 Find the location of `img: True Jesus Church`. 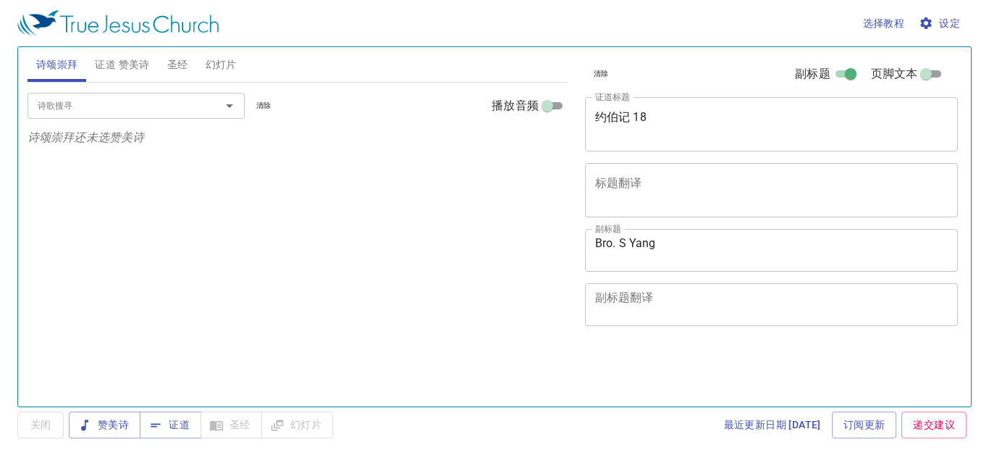

img: True Jesus Church is located at coordinates (118, 23).